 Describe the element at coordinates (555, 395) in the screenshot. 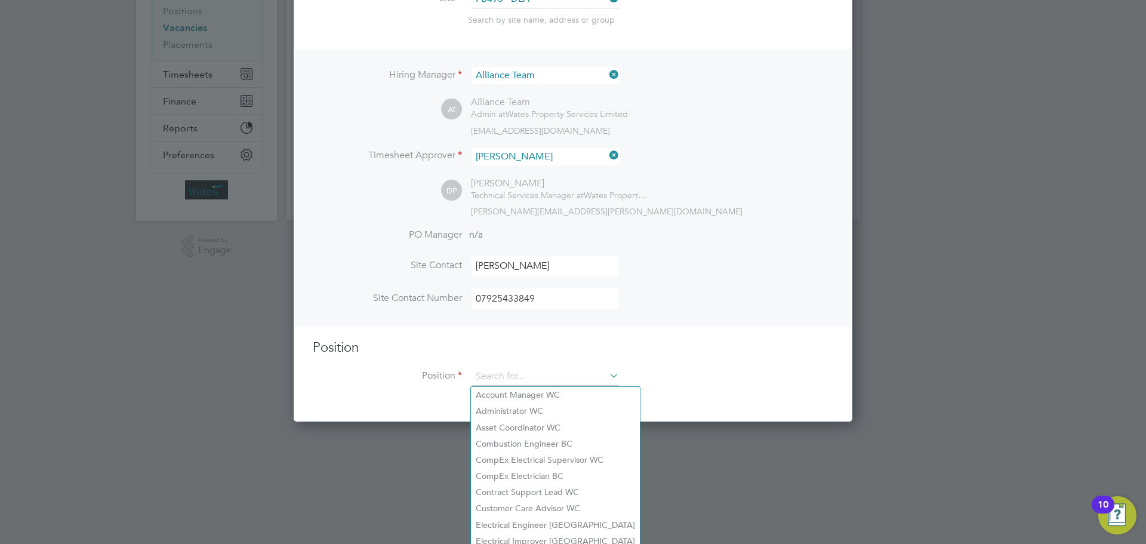

I see `li: Account Manager WC` at that location.